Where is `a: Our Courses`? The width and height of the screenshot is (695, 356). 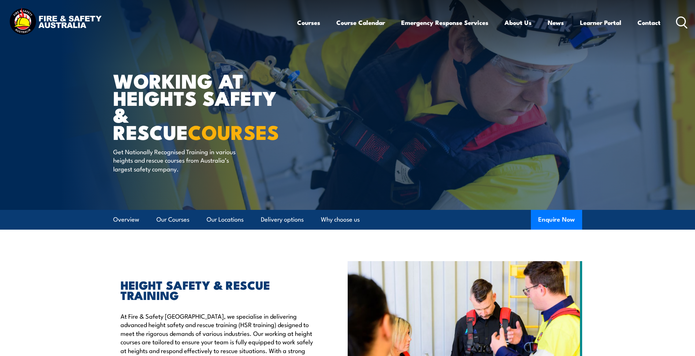
a: Our Courses is located at coordinates (173, 220).